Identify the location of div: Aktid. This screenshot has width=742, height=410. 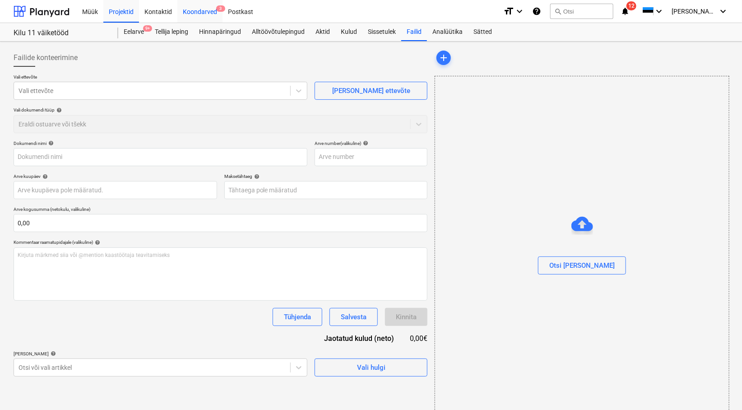
(323, 32).